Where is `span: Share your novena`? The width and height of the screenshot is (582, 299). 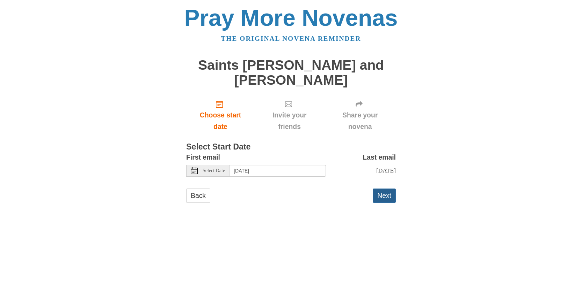 span: Share your novena is located at coordinates (360, 121).